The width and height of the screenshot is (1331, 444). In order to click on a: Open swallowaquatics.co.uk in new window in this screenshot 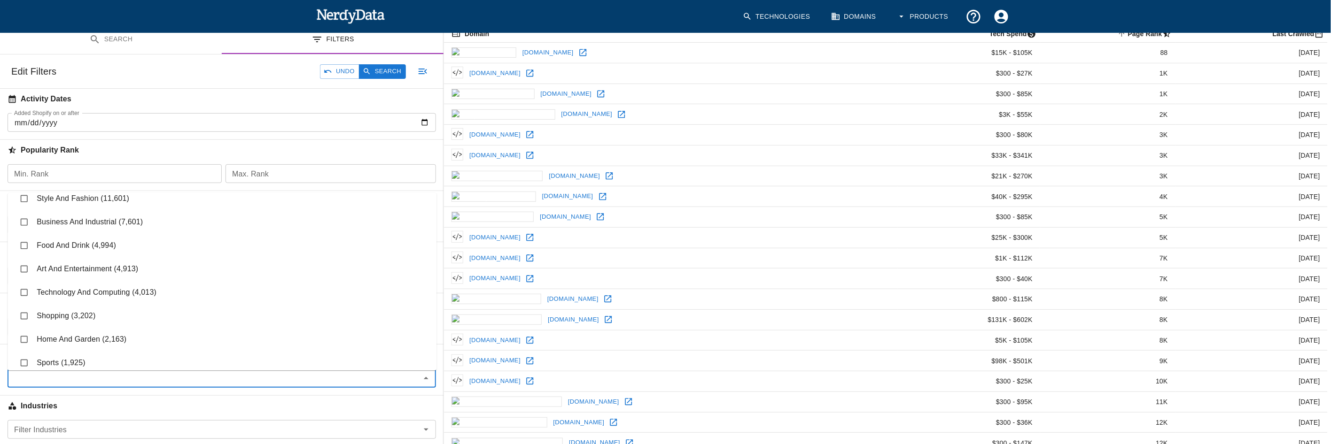, I will do `click(530, 341)`.